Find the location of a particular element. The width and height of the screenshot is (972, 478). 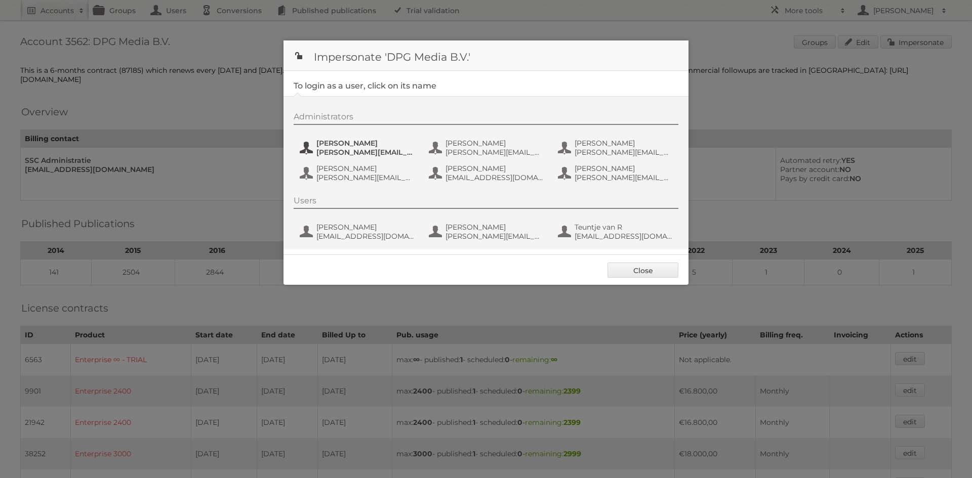

span: Teuntje van R is located at coordinates (624, 227).